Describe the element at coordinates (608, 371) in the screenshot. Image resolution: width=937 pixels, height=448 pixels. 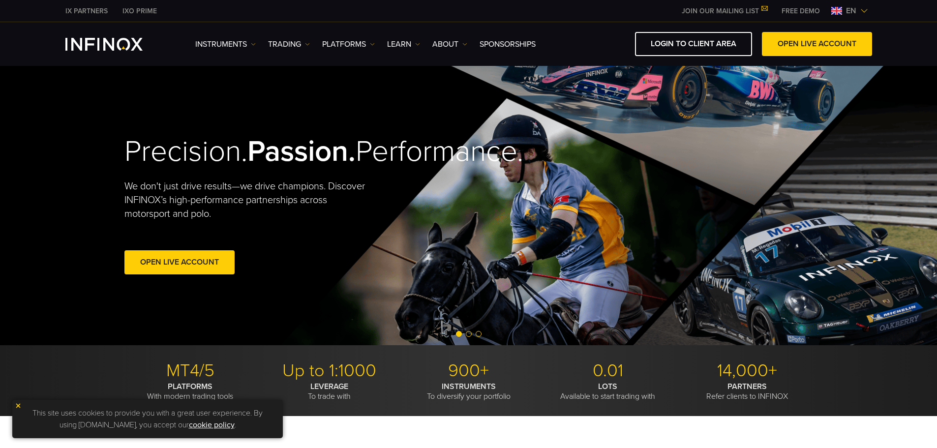
I see `p: 0.01` at that location.